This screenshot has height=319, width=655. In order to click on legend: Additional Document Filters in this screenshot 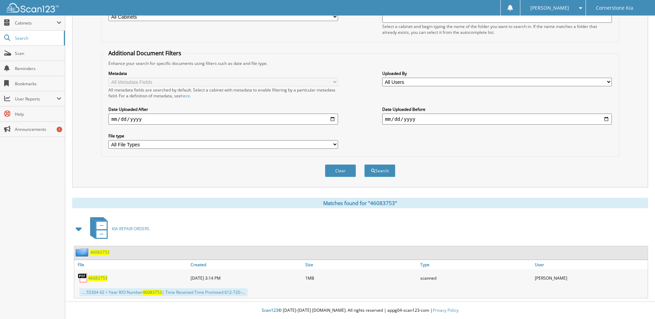, I will do `click(145, 53)`.